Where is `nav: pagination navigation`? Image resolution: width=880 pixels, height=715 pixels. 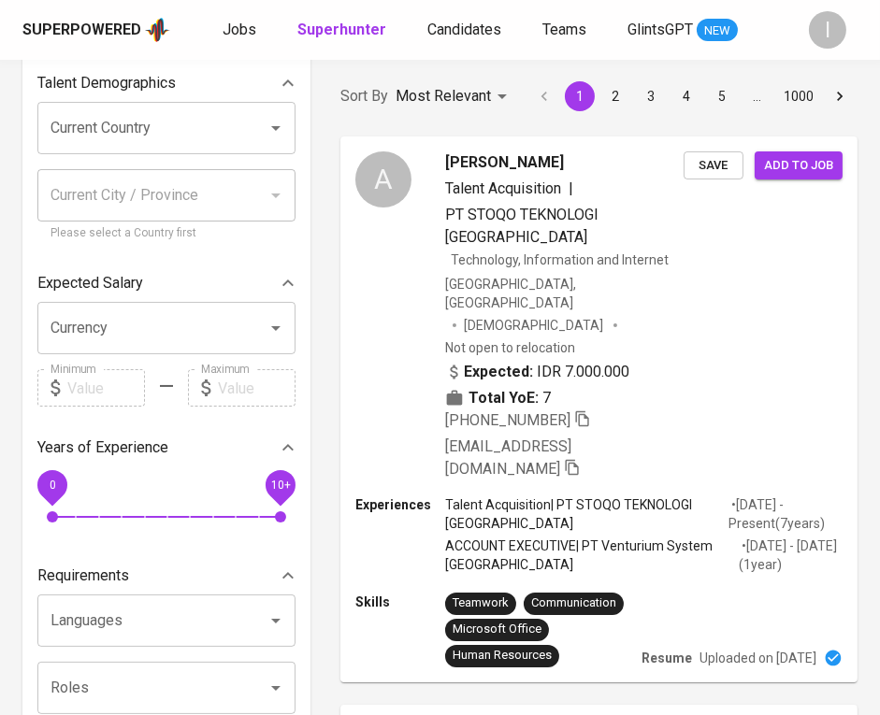
nav: pagination navigation is located at coordinates (692, 96).